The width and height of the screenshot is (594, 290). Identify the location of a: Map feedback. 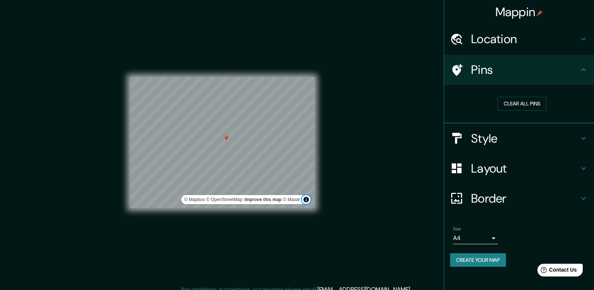
(263, 199).